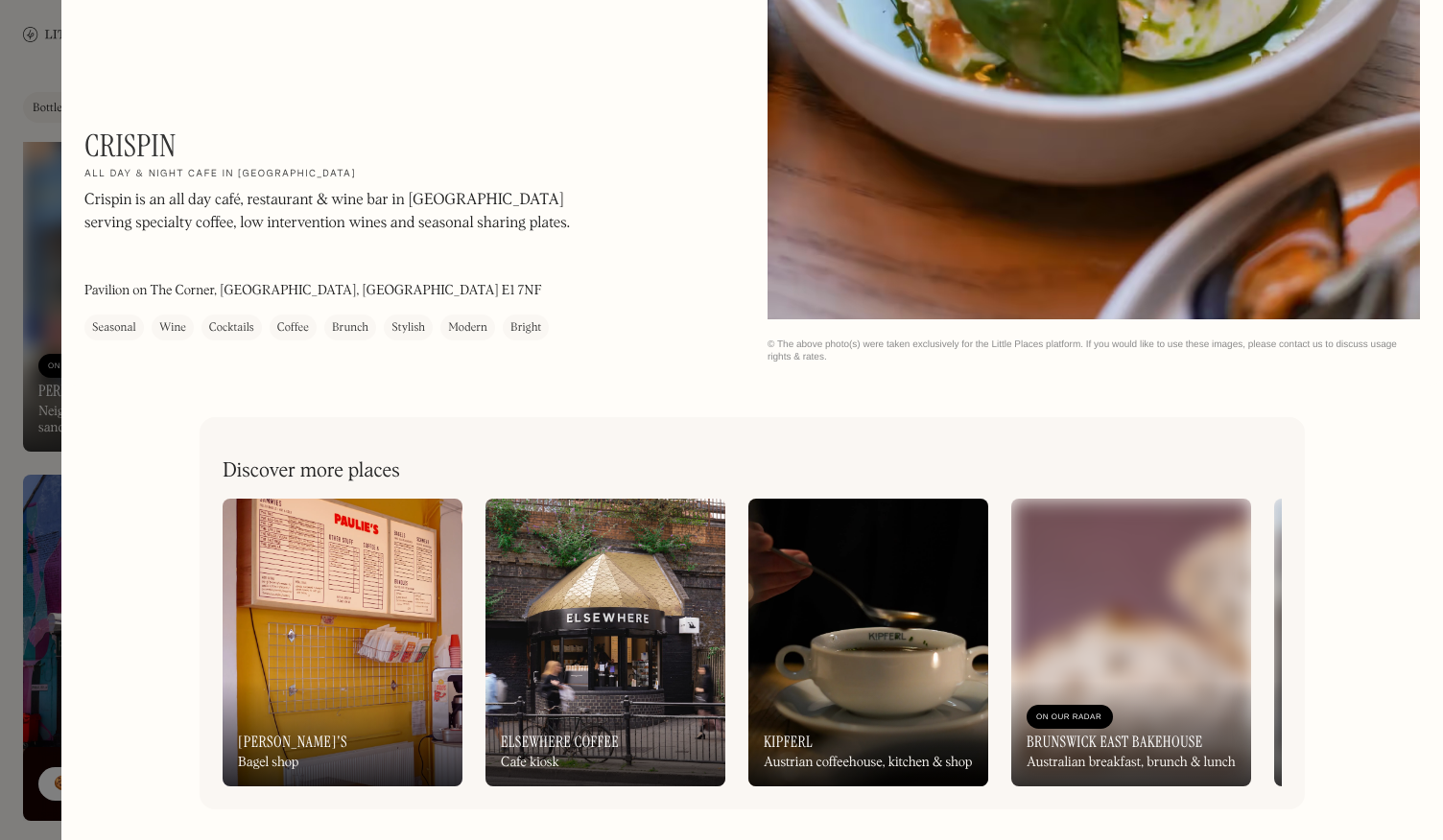 The image size is (1443, 840). I want to click on div: Cocktails, so click(231, 328).